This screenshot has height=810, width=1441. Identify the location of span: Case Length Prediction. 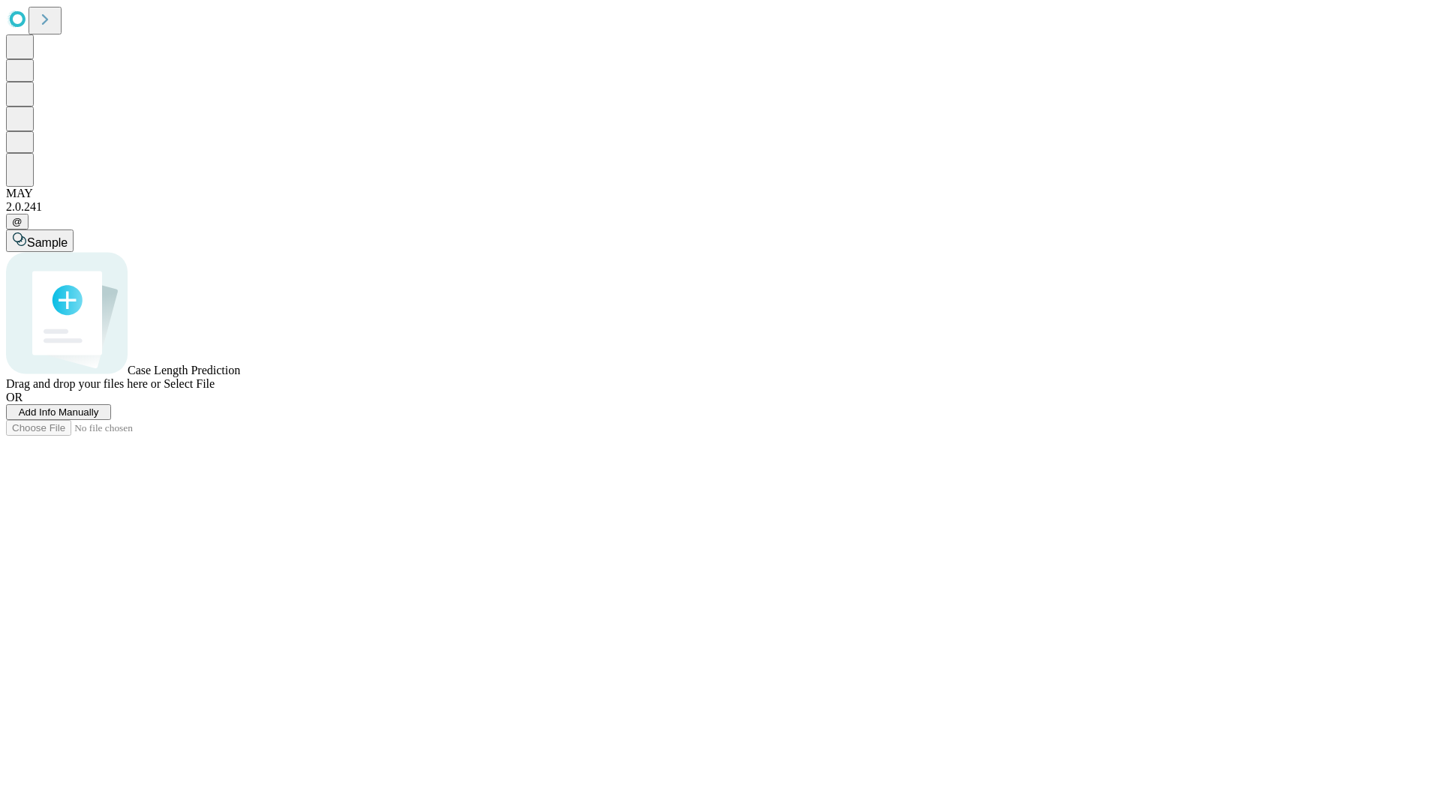
(184, 370).